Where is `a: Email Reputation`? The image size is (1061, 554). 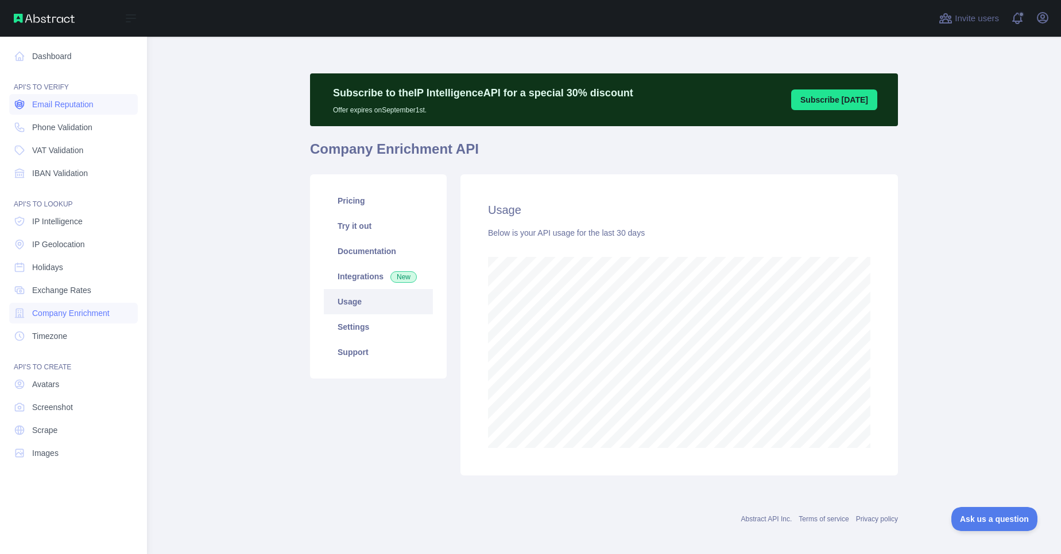
a: Email Reputation is located at coordinates (73, 104).